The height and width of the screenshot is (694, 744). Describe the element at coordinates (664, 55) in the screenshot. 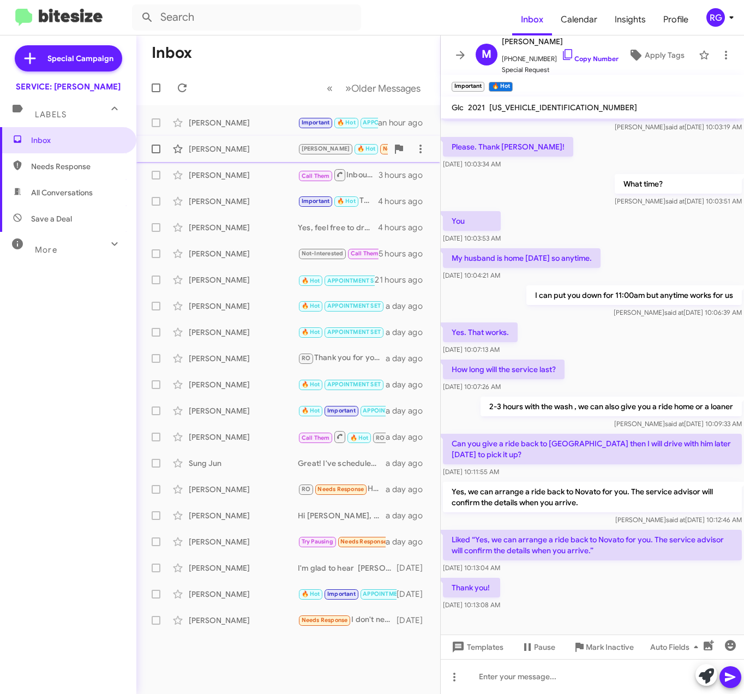

I see `span: Apply Tags` at that location.